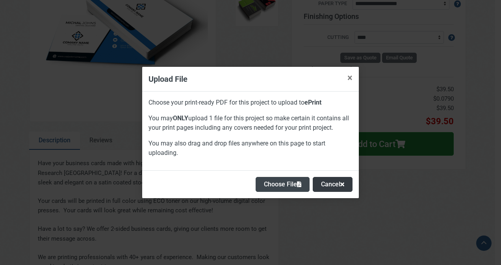 This screenshot has height=265, width=501. Describe the element at coordinates (350, 78) in the screenshot. I see `button: Close` at that location.